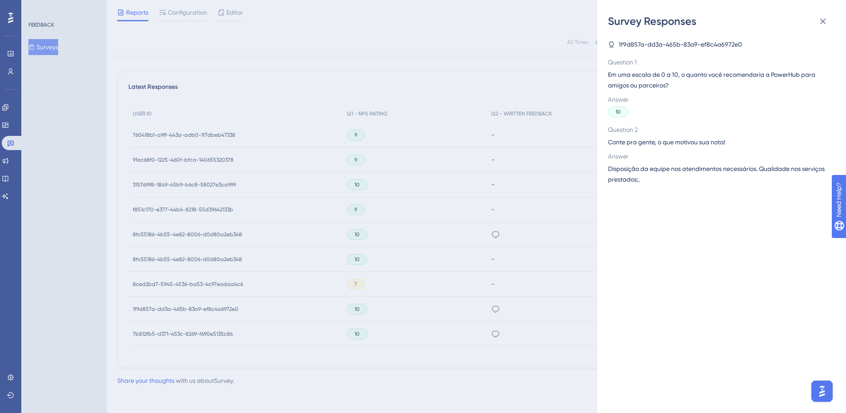  Describe the element at coordinates (718, 62) in the screenshot. I see `span: Question 1` at that location.